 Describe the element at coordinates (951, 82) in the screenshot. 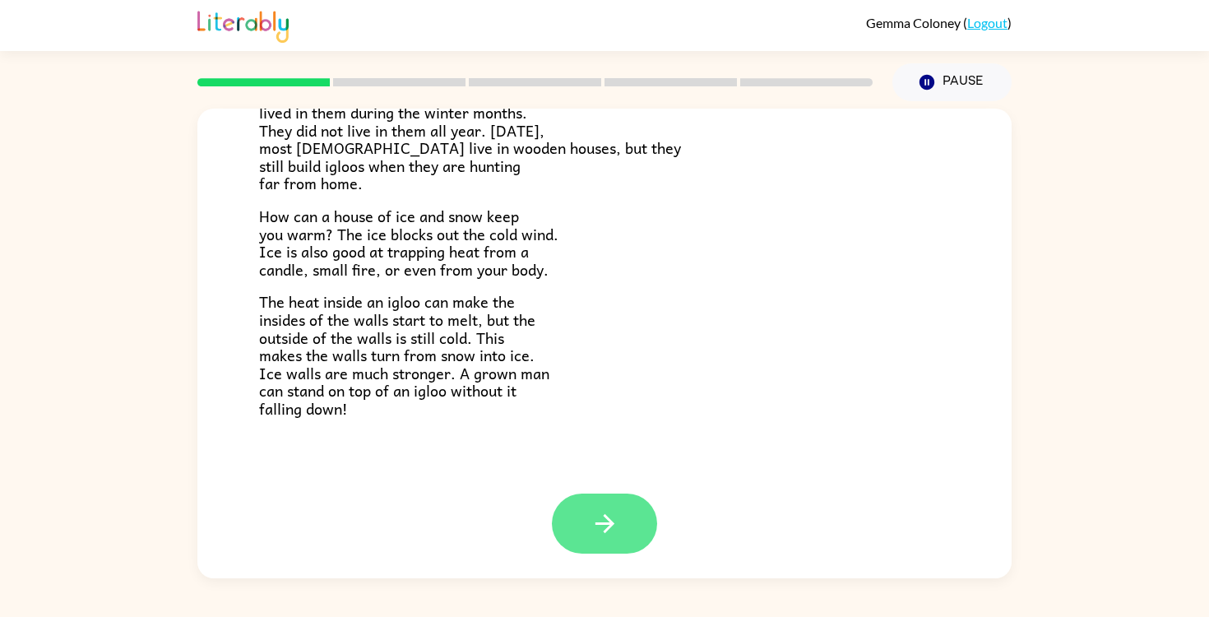

I see `button: Pause` at that location.